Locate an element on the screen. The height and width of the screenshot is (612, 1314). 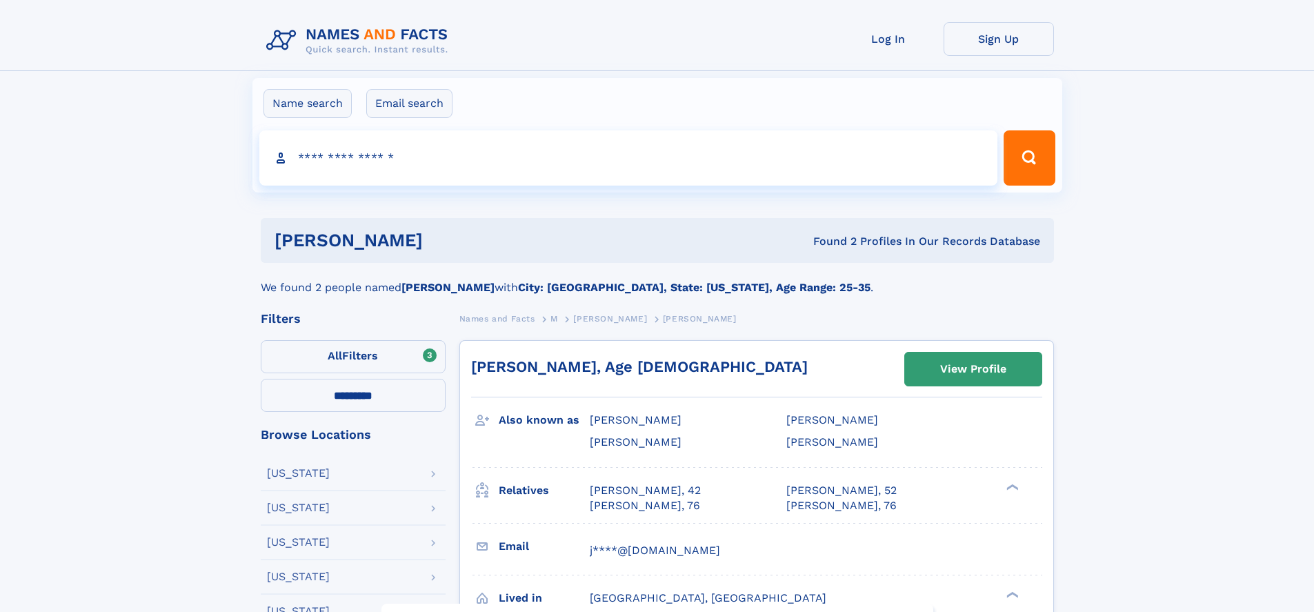
h3: Also known as is located at coordinates (544, 420).